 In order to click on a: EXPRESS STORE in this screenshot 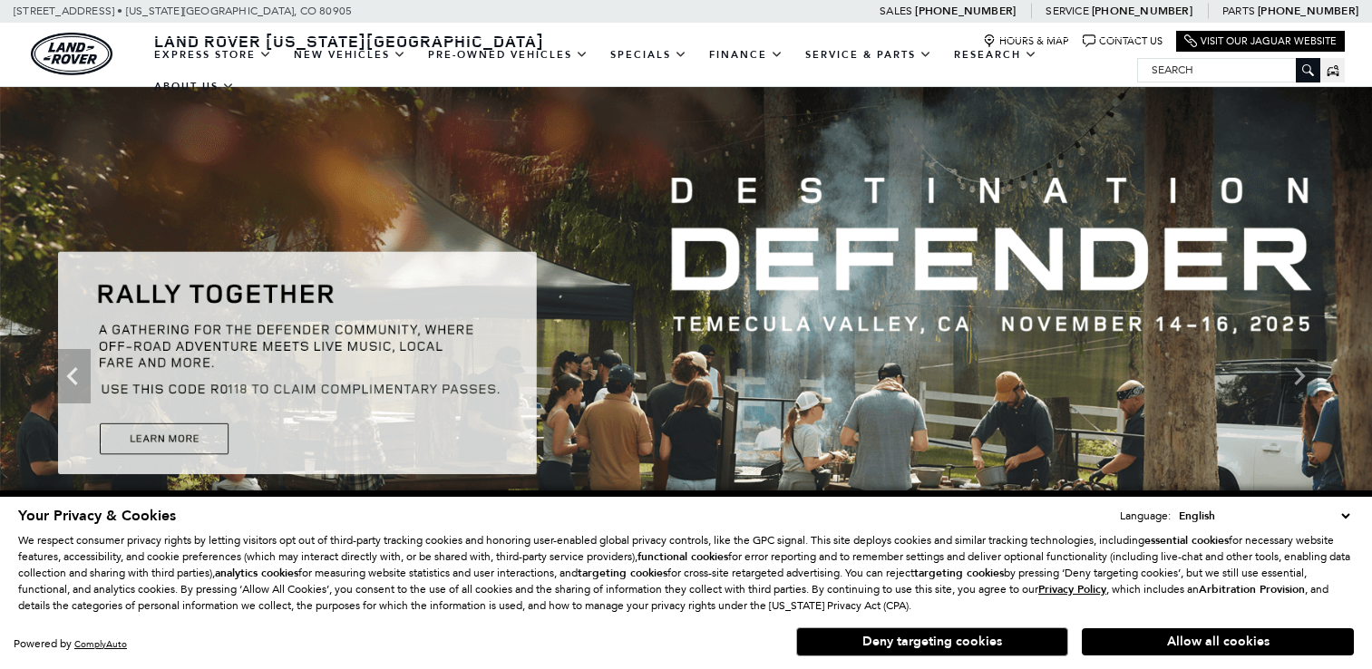, I will do `click(213, 54)`.